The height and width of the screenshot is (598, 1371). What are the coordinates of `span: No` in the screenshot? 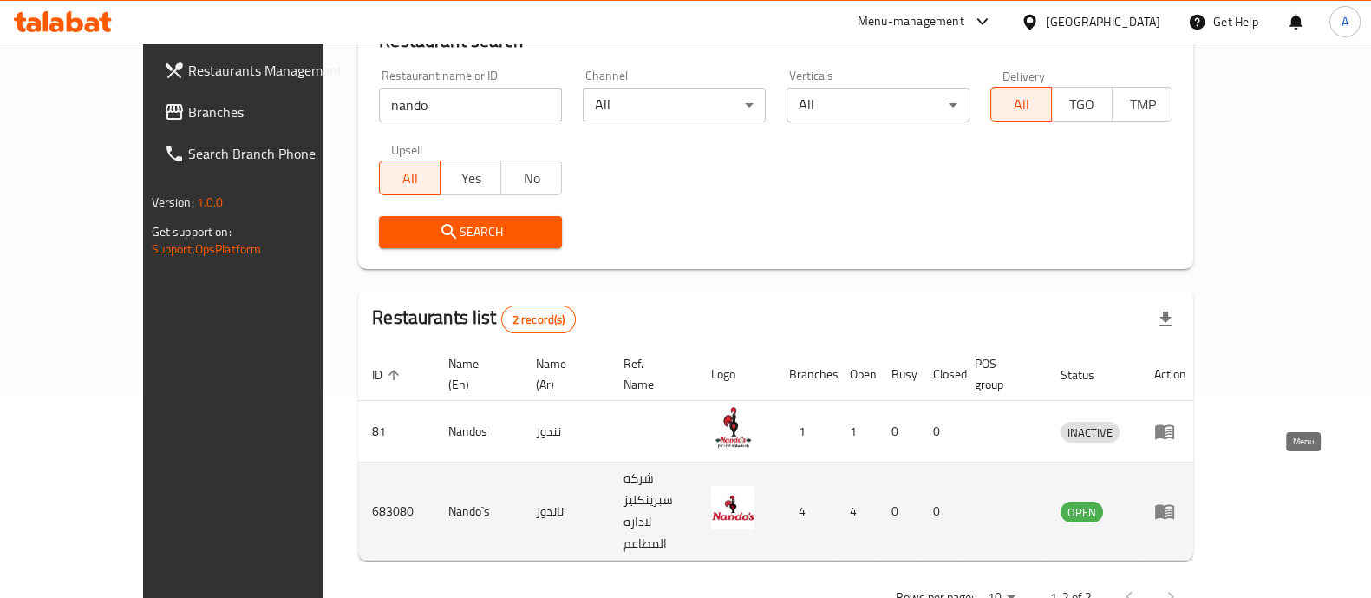 It's located at (532, 178).